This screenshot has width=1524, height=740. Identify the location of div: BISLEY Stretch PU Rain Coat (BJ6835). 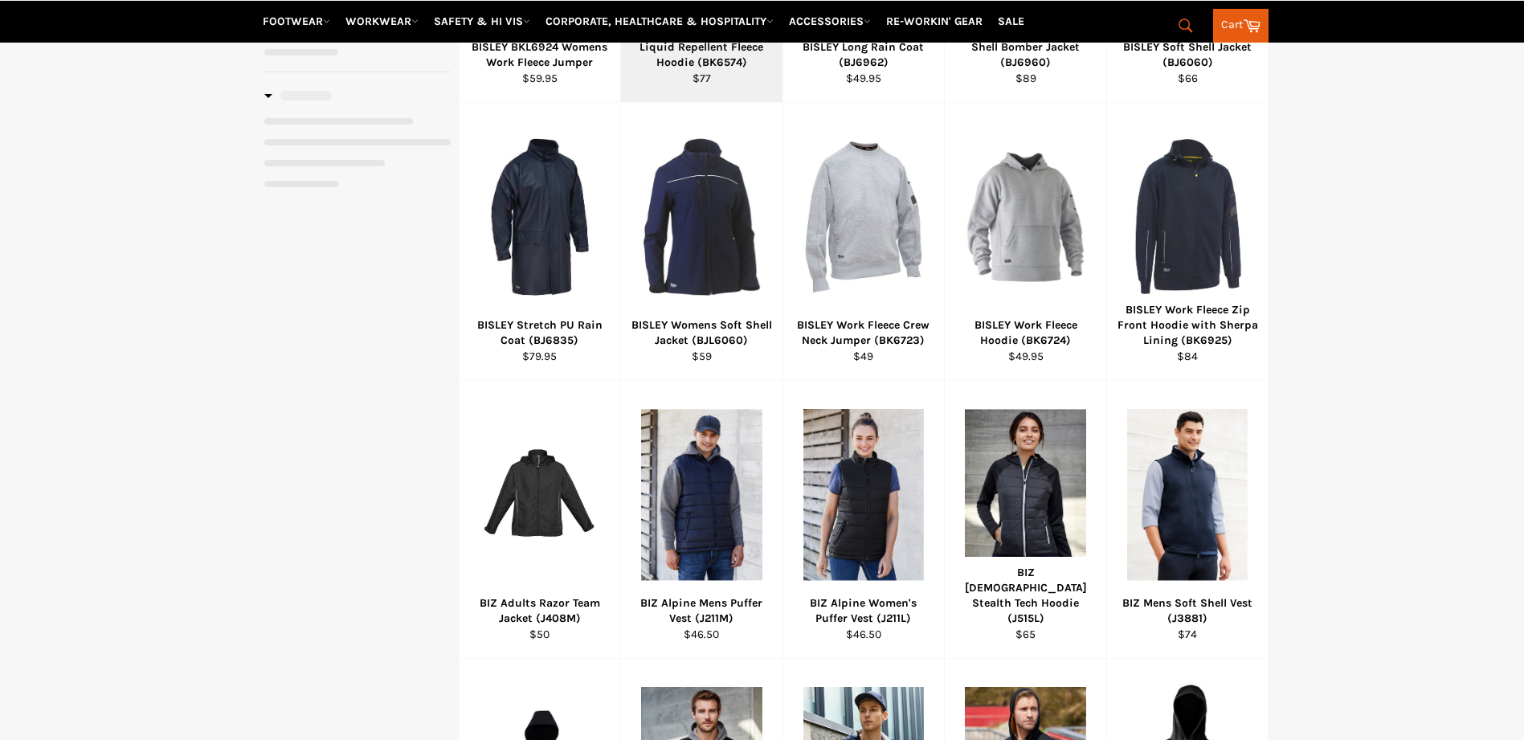
(540, 333).